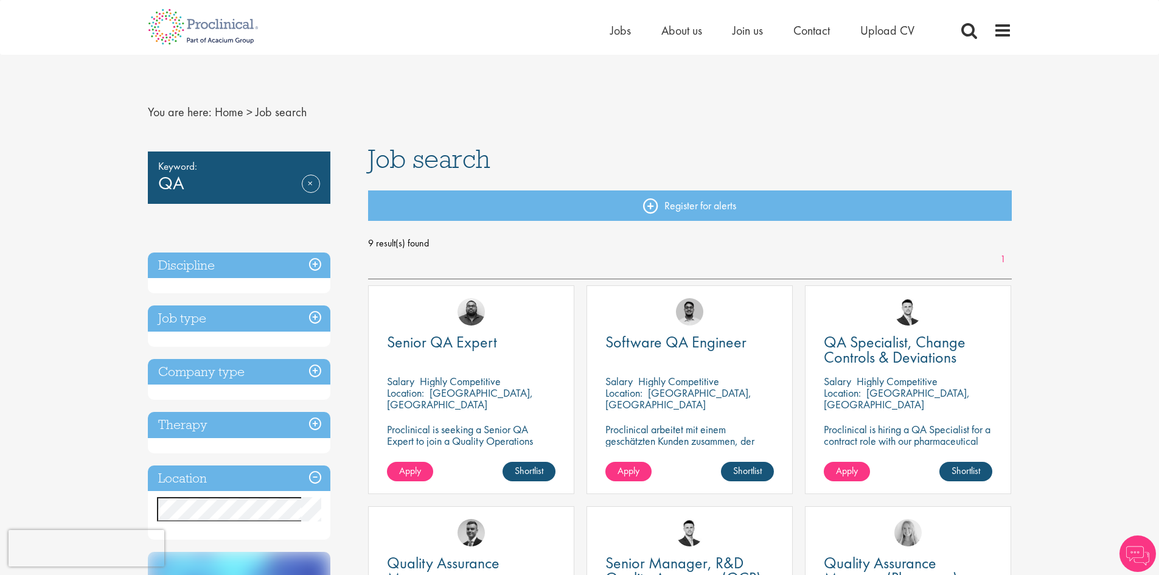  What do you see at coordinates (471, 311) in the screenshot?
I see `img: Ashley Bennett` at bounding box center [471, 311].